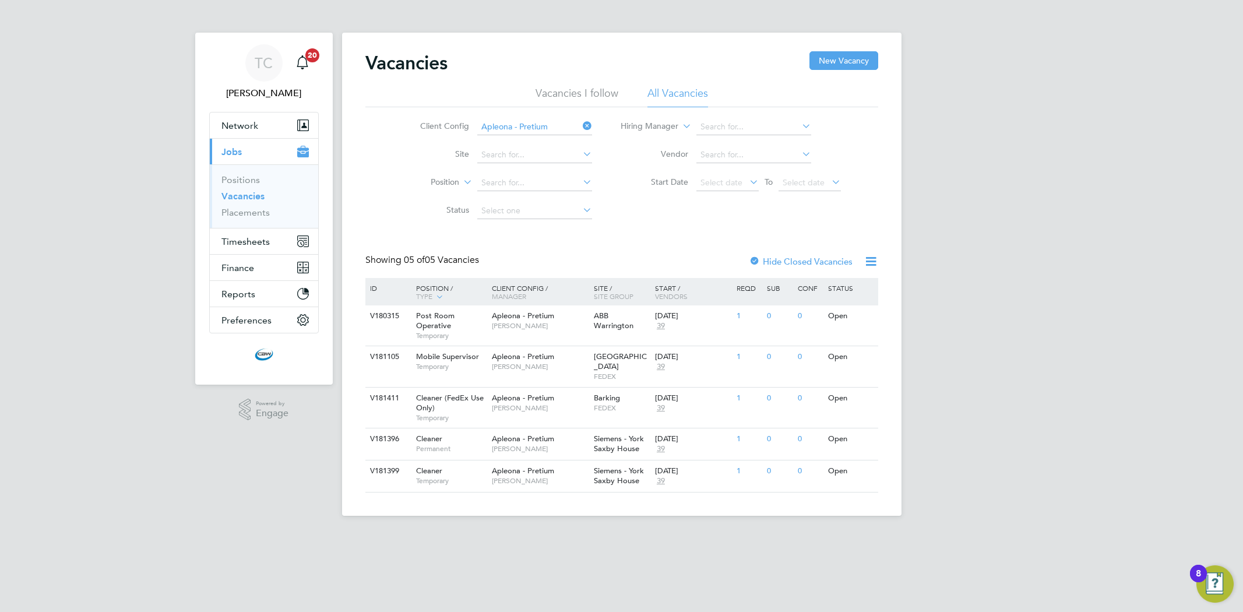  What do you see at coordinates (264, 125) in the screenshot?
I see `button: Network` at bounding box center [264, 125].